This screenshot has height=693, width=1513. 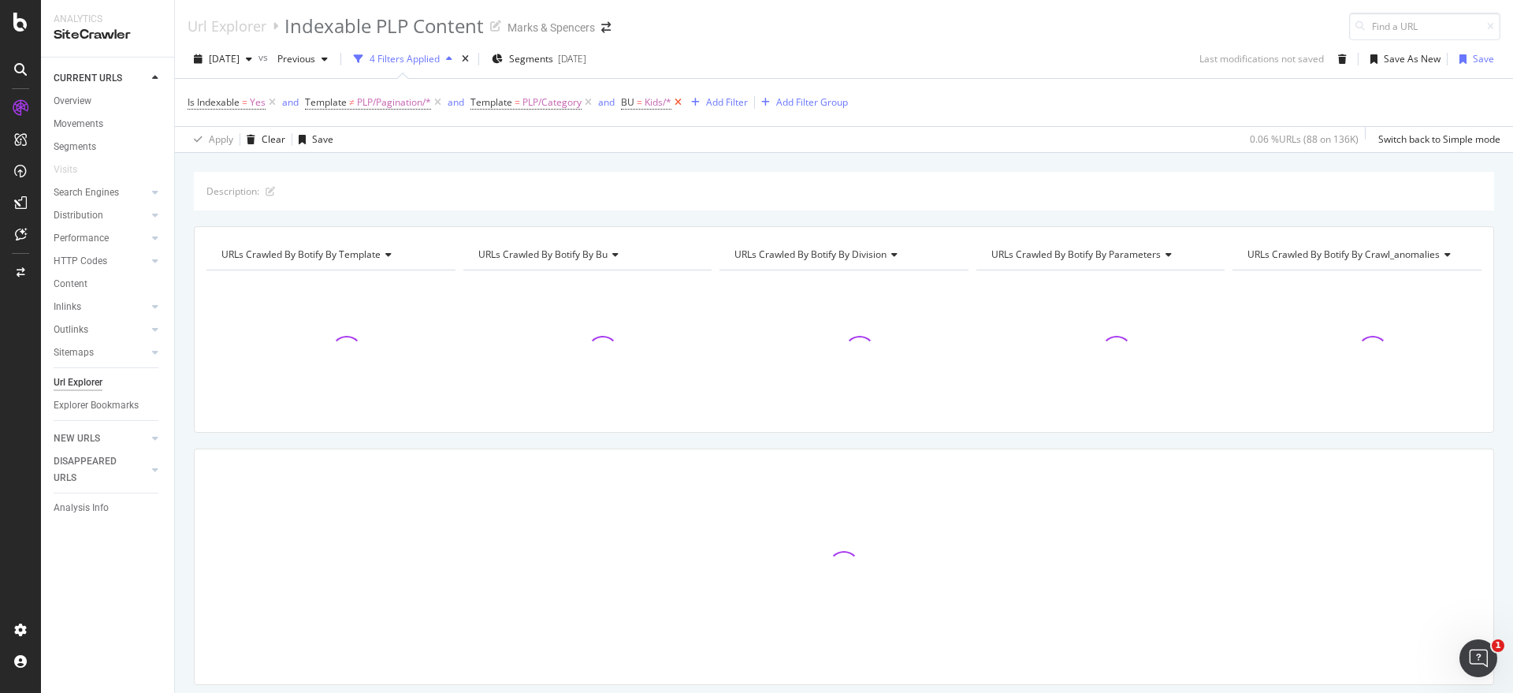 What do you see at coordinates (1412, 58) in the screenshot?
I see `div: Save As New` at bounding box center [1412, 58].